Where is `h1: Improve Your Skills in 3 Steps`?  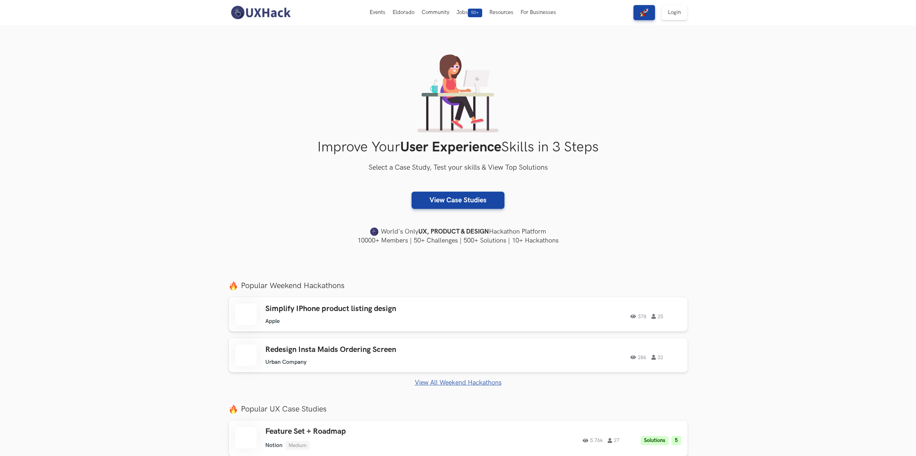
h1: Improve Your Skills in 3 Steps is located at coordinates (458, 147).